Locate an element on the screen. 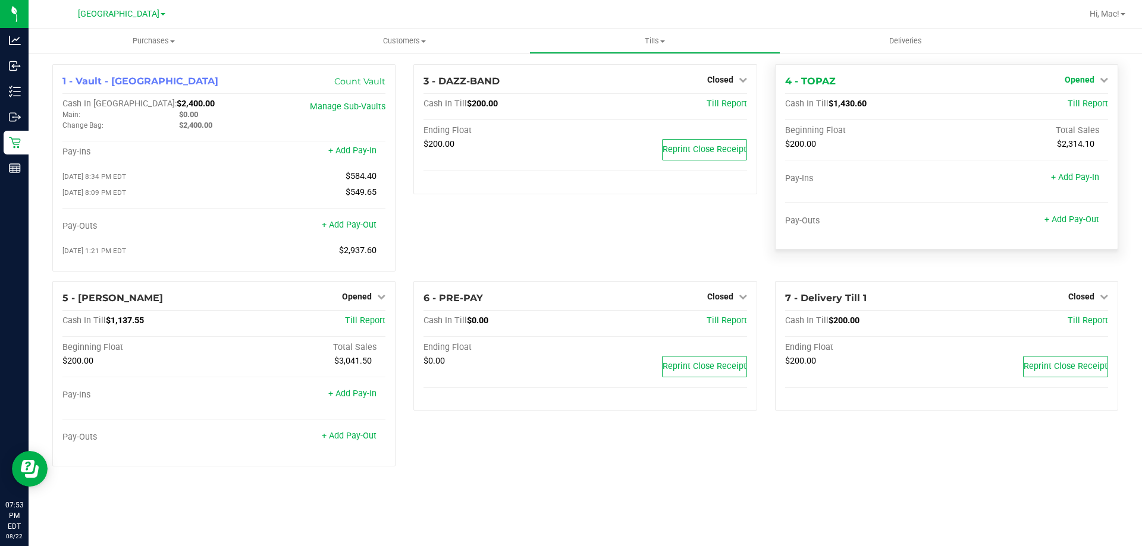 The image size is (1142, 546). a: Count Vault is located at coordinates (360, 81).